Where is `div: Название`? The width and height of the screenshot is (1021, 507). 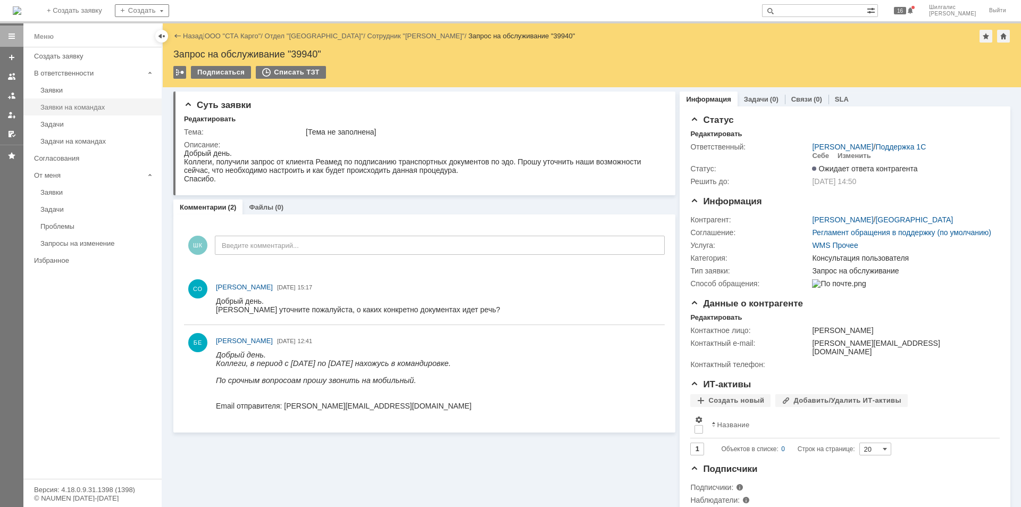
div: Название is located at coordinates (733, 424).